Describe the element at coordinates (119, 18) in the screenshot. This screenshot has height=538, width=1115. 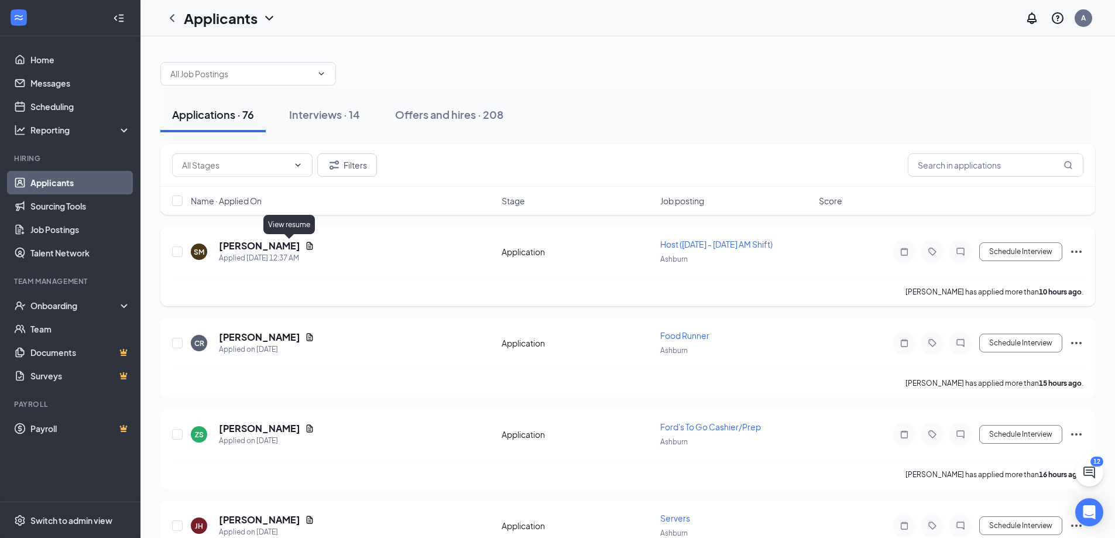
I see `svg: Collapse` at that location.